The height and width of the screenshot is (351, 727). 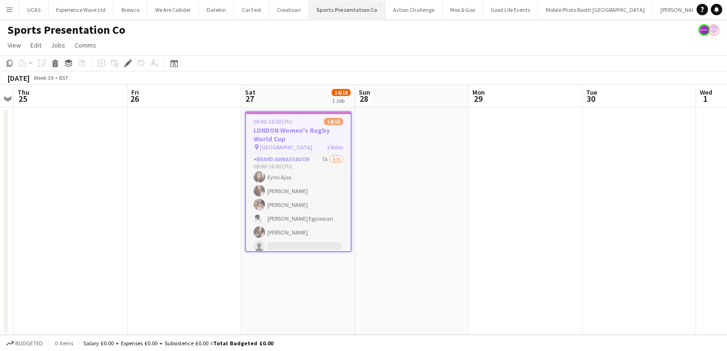 What do you see at coordinates (462, 10) in the screenshot?
I see `button: Moo & Goo` at bounding box center [462, 10].